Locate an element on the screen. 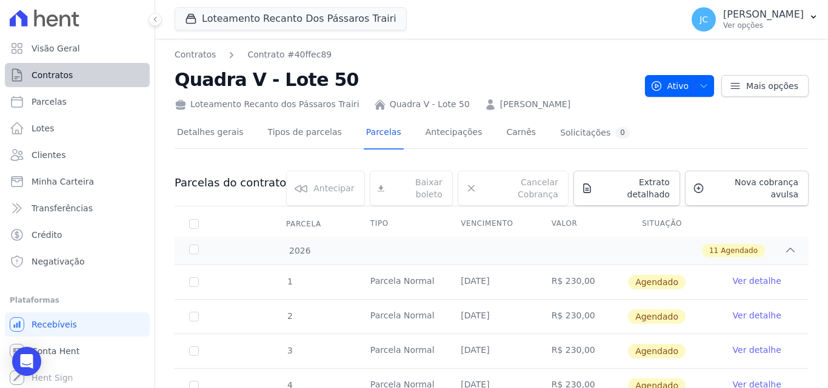 The width and height of the screenshot is (828, 388). span: Clientes is located at coordinates (48, 155).